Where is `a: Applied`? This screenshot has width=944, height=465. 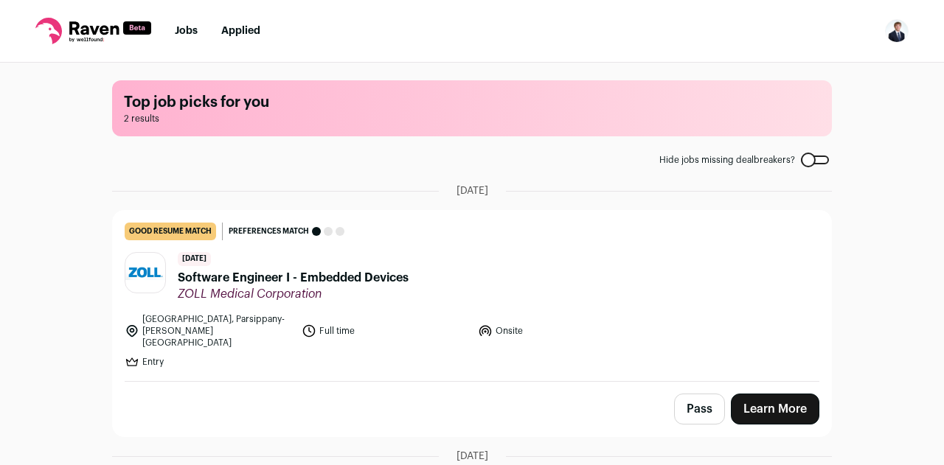
a: Applied is located at coordinates (240, 31).